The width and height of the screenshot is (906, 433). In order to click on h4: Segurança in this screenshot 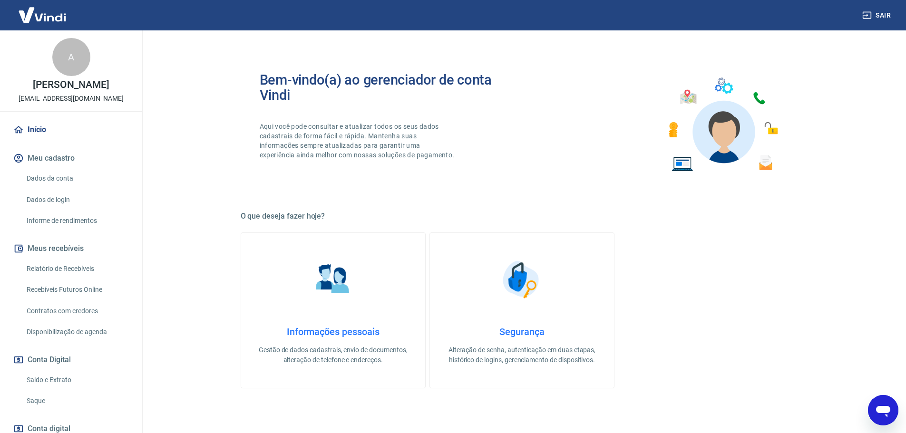, I will do `click(522, 332)`.